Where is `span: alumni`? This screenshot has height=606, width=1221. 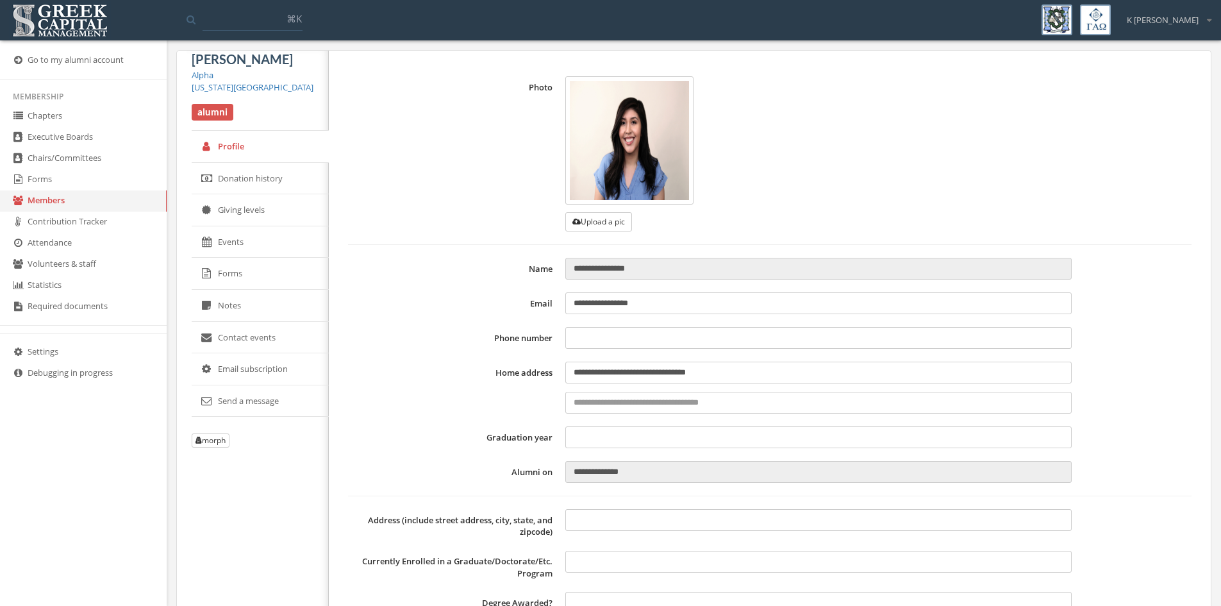
span: alumni is located at coordinates (212, 112).